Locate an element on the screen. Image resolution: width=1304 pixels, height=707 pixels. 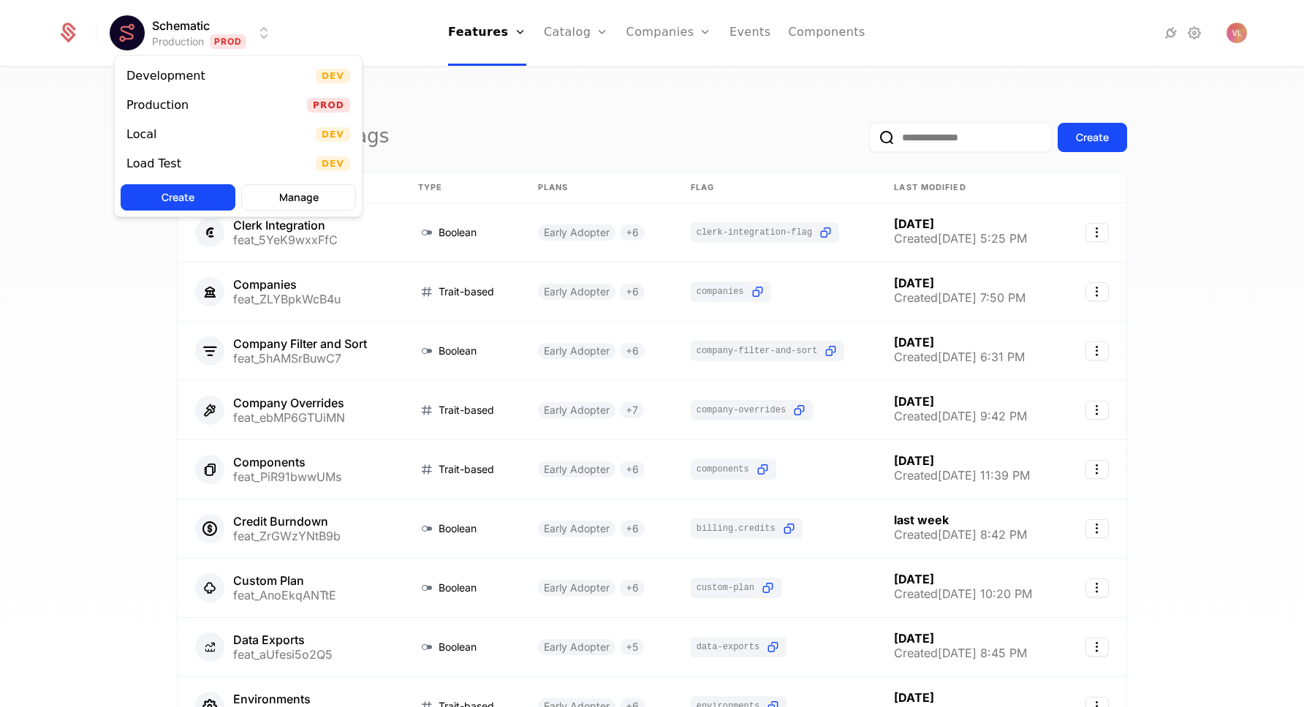
button: Manage is located at coordinates (298, 197).